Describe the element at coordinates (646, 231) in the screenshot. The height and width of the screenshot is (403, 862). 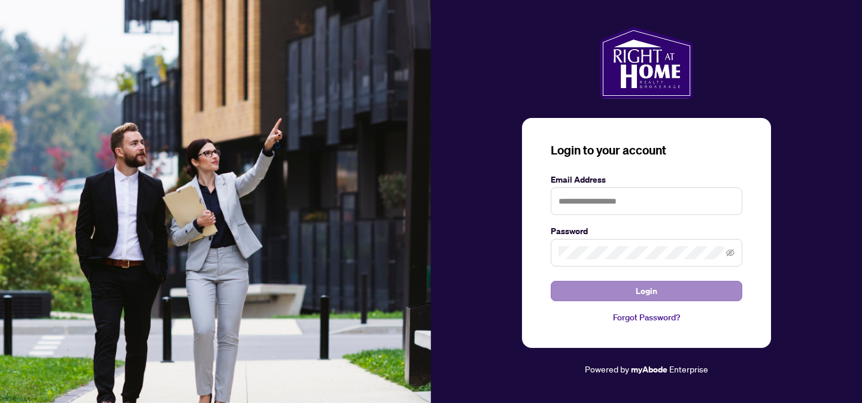
I see `label: Password` at that location.